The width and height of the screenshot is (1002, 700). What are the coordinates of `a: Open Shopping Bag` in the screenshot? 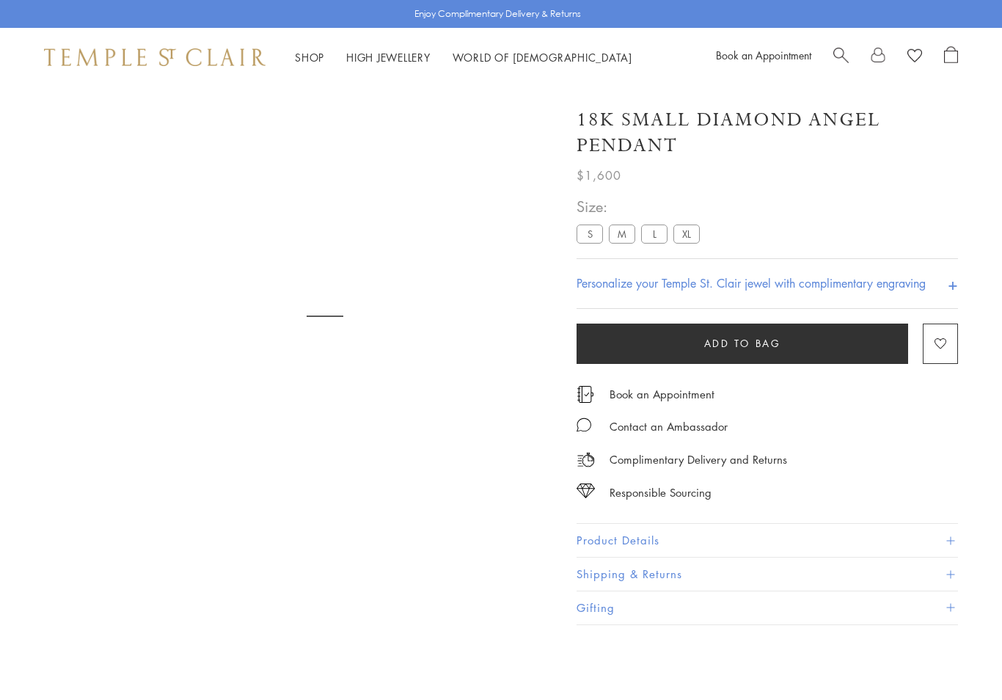 It's located at (951, 57).